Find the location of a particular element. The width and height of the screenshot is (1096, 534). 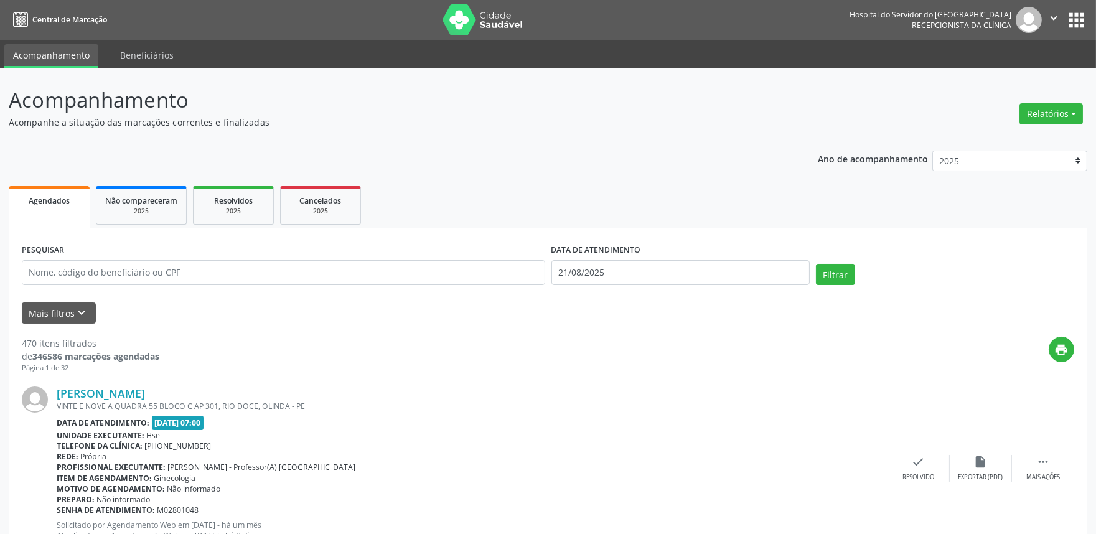

b: Telefone da clínica: is located at coordinates (100, 446).